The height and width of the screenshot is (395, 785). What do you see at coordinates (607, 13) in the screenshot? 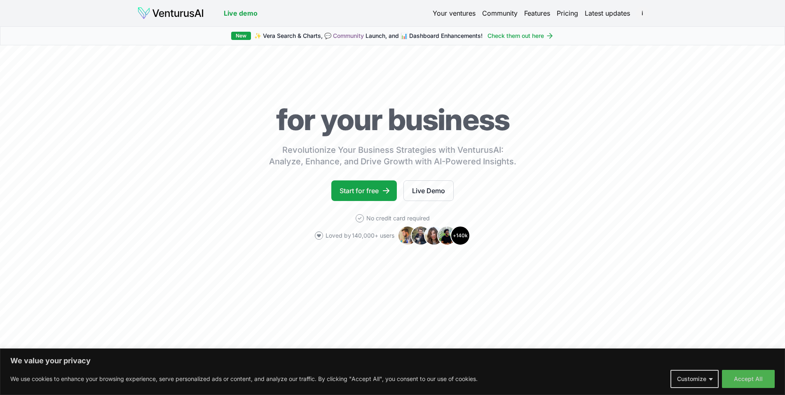
I see `a: Latest updates` at bounding box center [607, 13].